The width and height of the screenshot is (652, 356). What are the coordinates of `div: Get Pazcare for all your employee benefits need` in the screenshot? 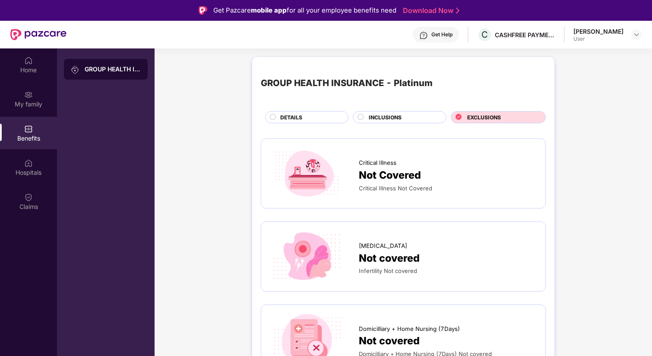 It's located at (305, 10).